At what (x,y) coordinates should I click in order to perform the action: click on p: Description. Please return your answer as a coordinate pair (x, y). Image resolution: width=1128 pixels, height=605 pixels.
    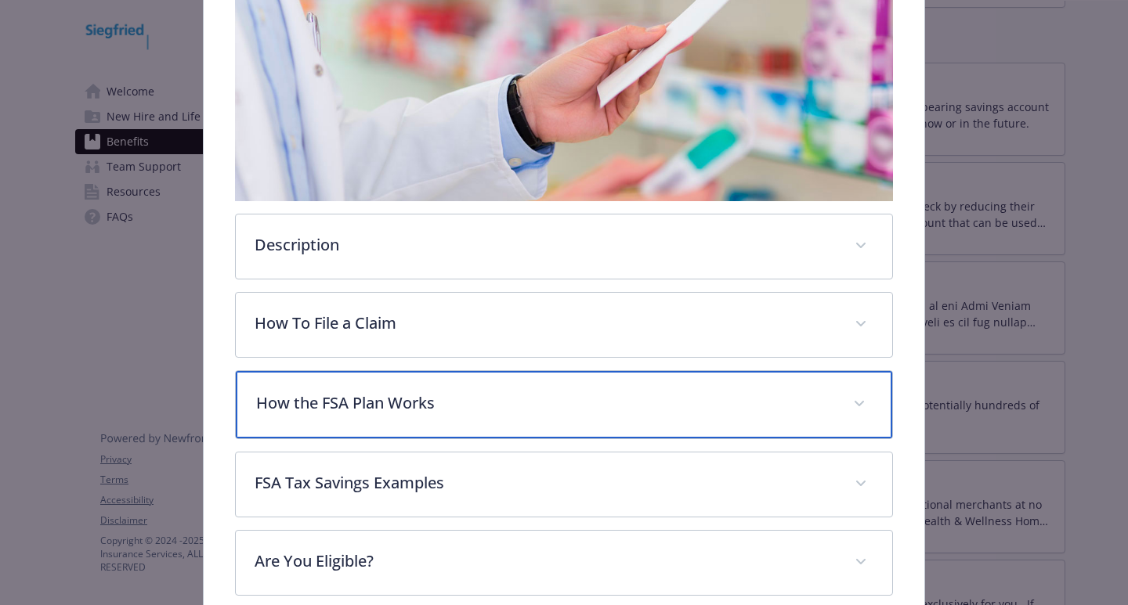
    Looking at the image, I should click on (545, 245).